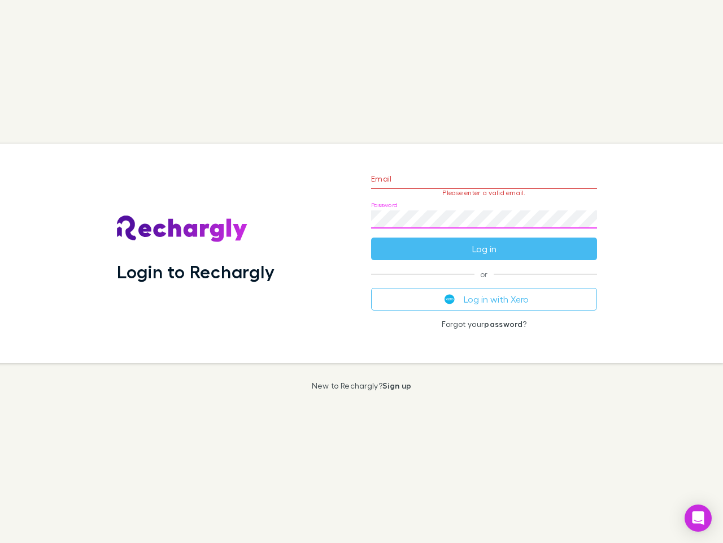  Describe the element at coordinates (384, 205) in the screenshot. I see `label: Password` at that location.